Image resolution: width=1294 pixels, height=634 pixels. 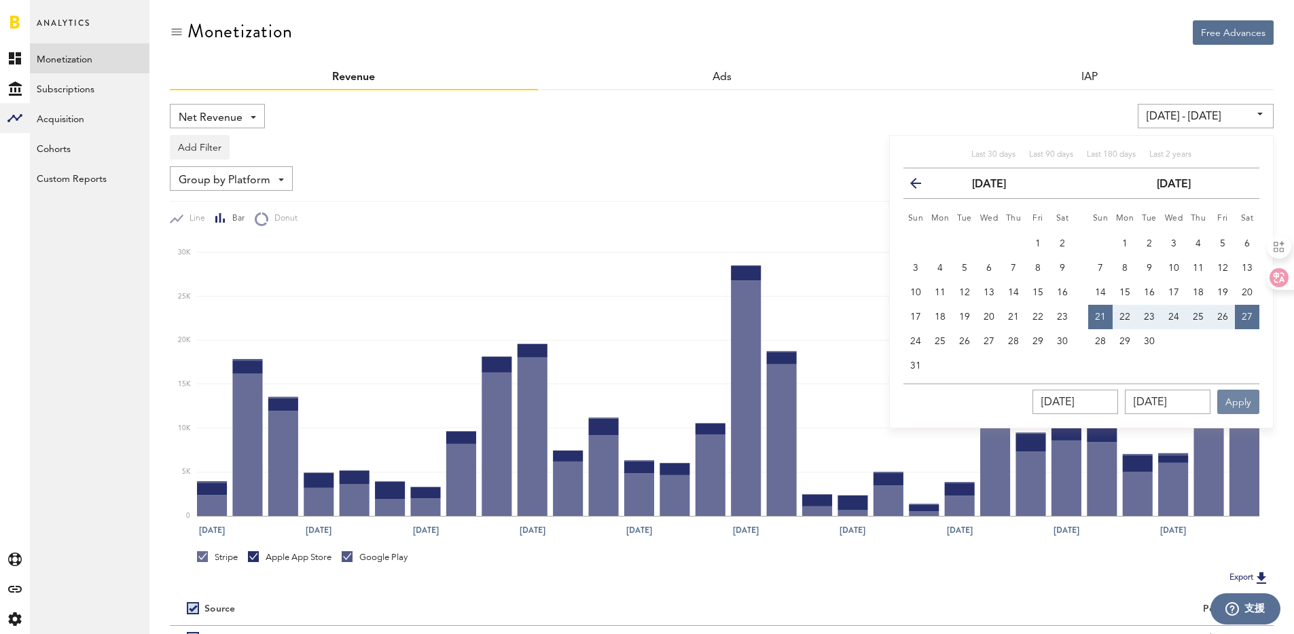 I want to click on button: 25, so click(x=940, y=342).